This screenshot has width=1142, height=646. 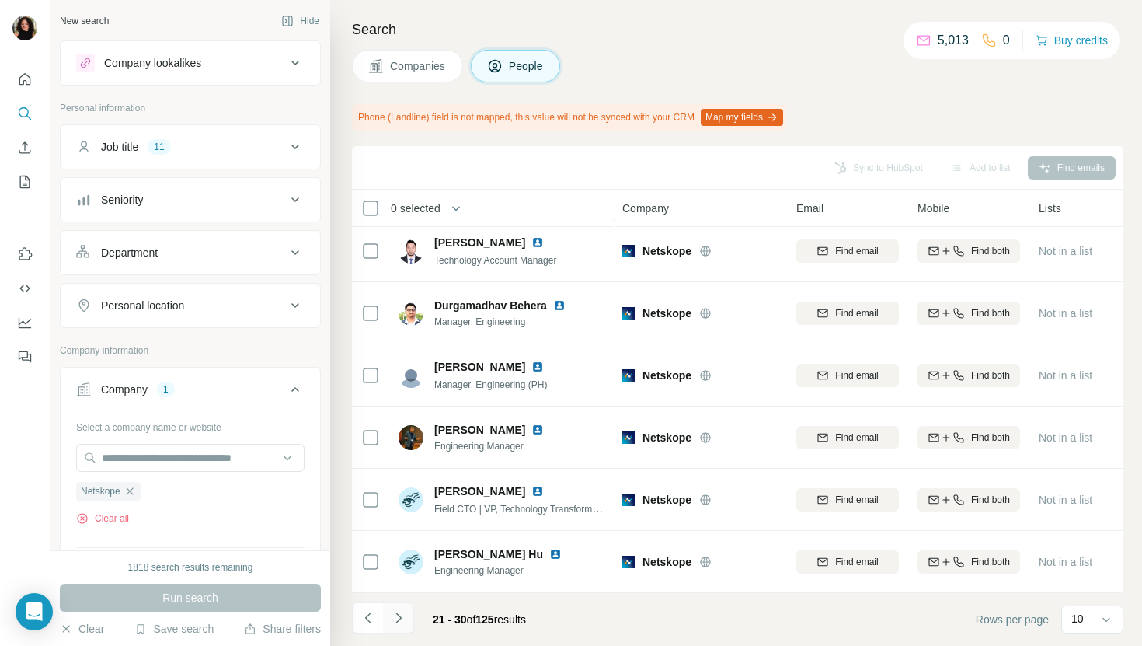 What do you see at coordinates (190, 200) in the screenshot?
I see `button: Seniority` at bounding box center [190, 200].